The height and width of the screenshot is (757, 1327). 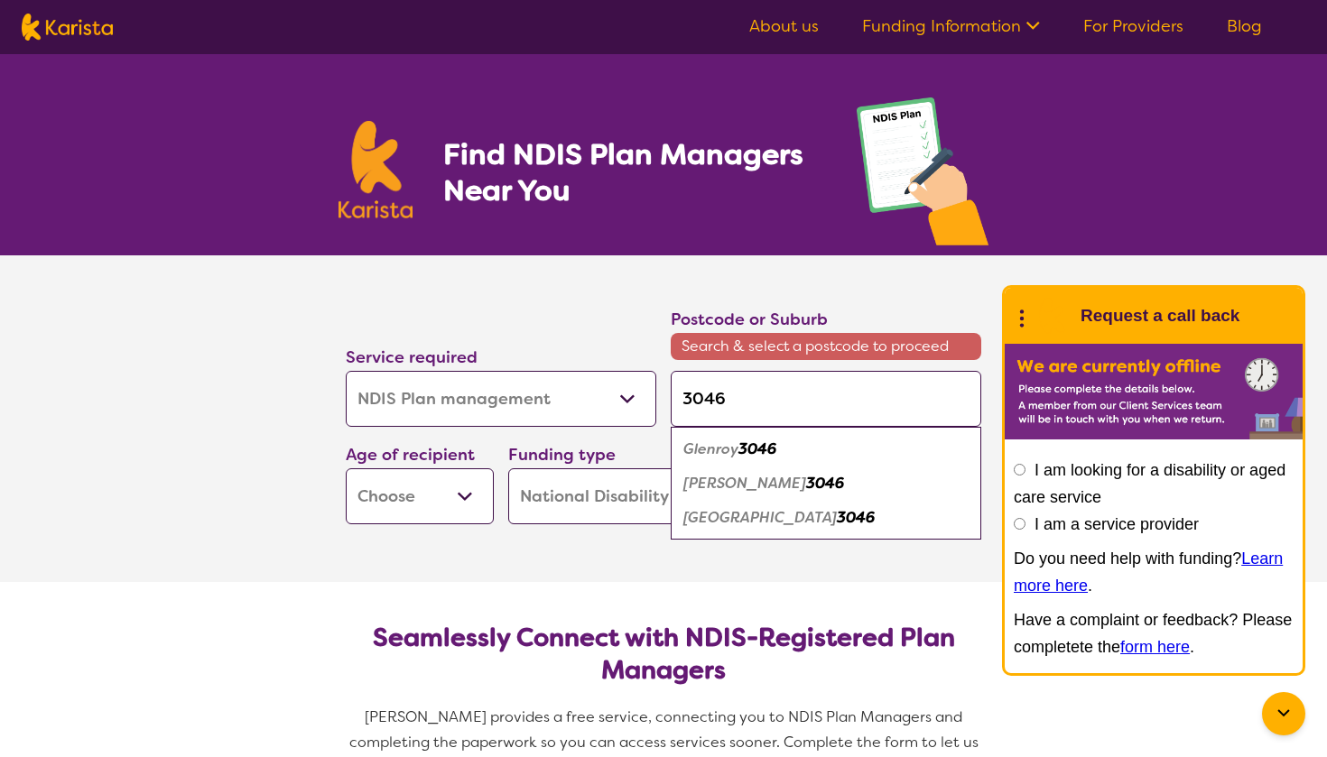 I want to click on span: Search & select a postcode to proceed, so click(x=826, y=347).